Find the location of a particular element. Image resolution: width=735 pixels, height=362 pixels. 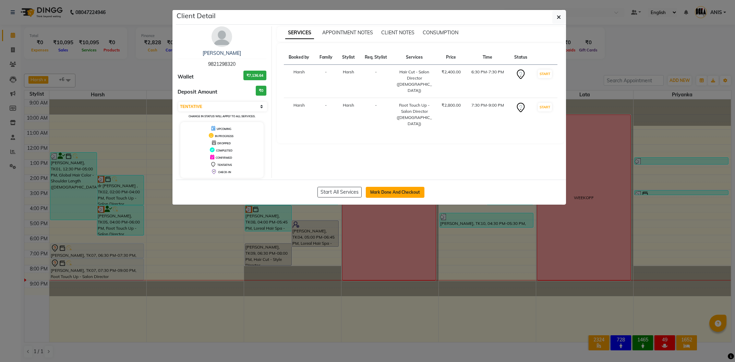

span: UPCOMING is located at coordinates (224, 129).